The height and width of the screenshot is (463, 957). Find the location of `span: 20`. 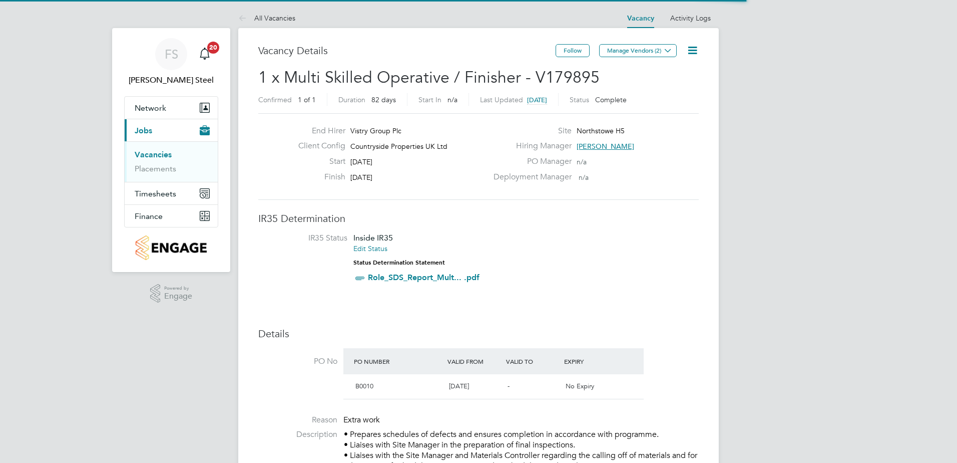

span: 20 is located at coordinates (213, 48).